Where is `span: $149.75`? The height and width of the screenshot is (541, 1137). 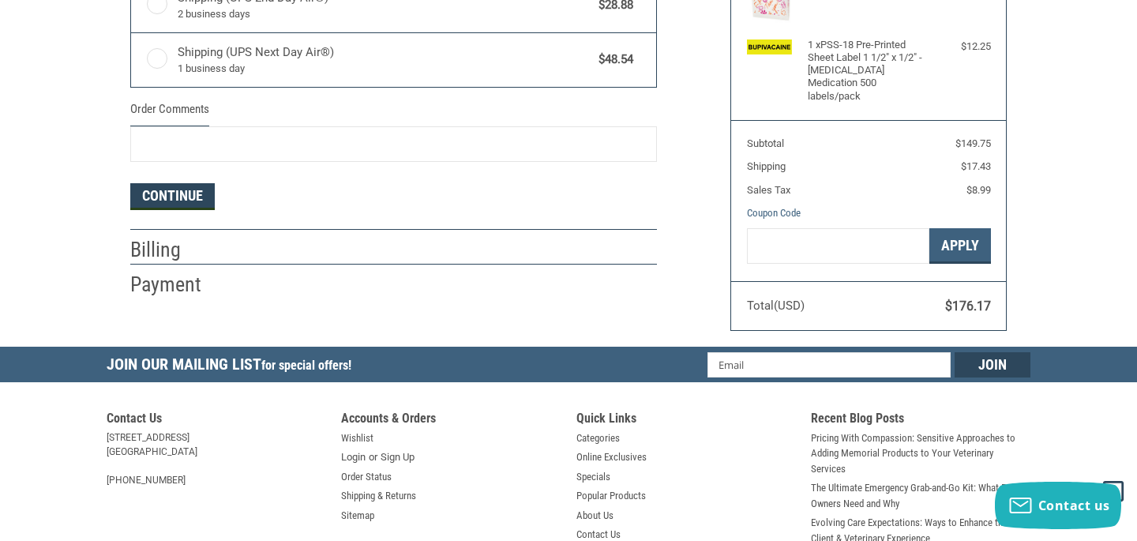
span: $149.75 is located at coordinates (973, 143).